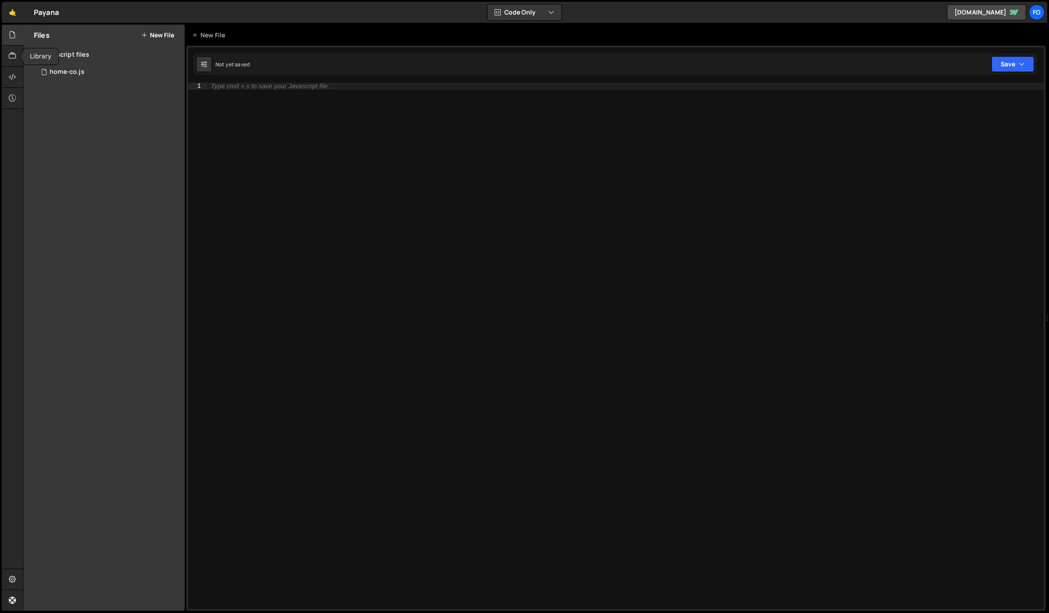 The width and height of the screenshot is (1049, 613). Describe the element at coordinates (1036, 12) in the screenshot. I see `a: fo` at that location.